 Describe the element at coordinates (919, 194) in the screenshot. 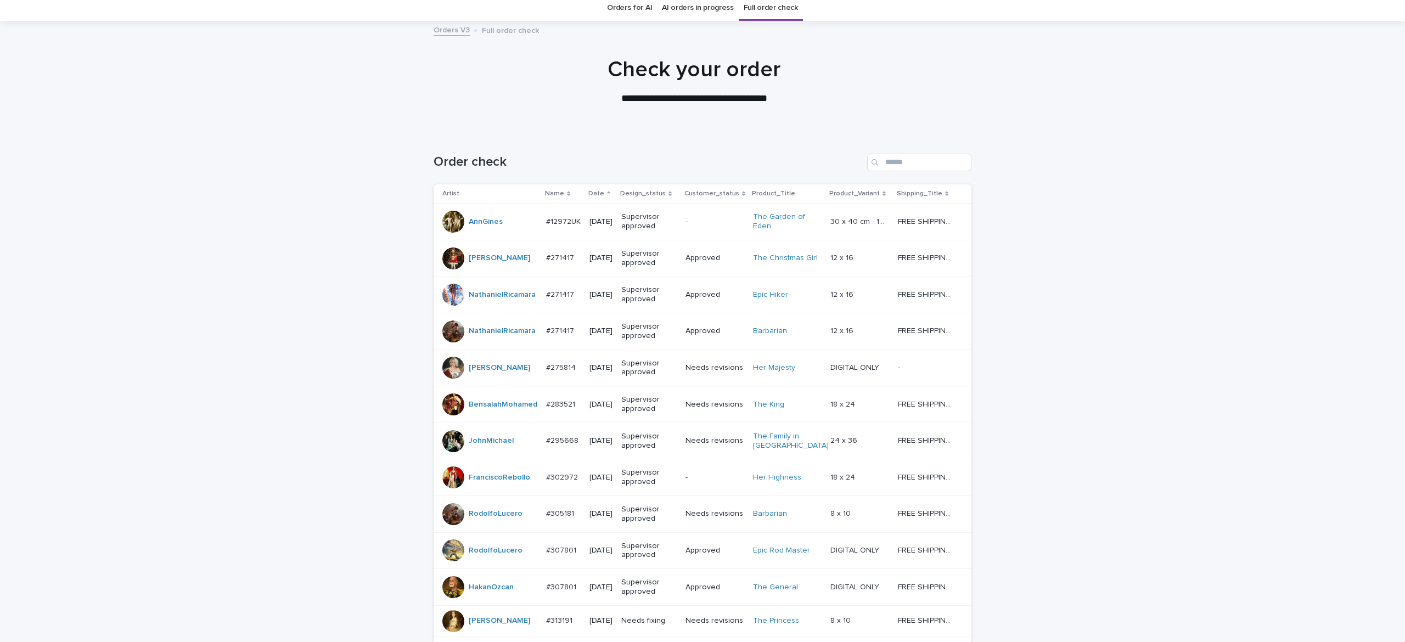

I see `p: Shipping_Title` at that location.